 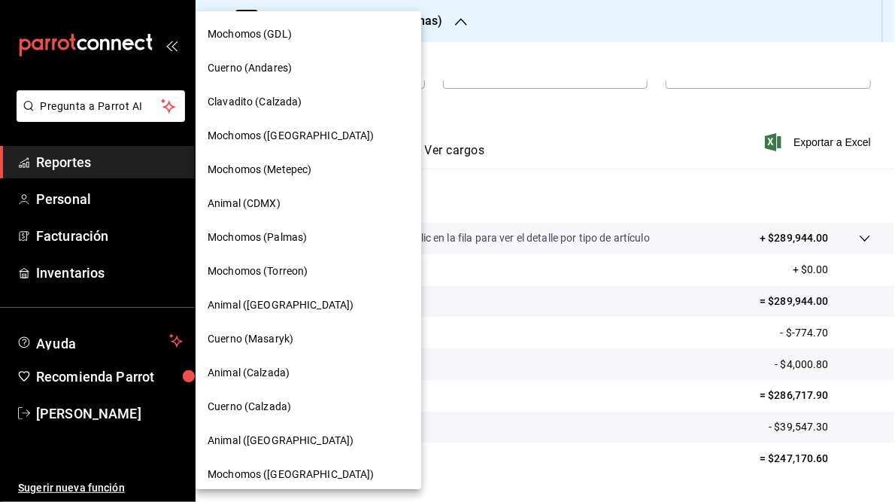 What do you see at coordinates (248, 372) in the screenshot?
I see `span: Animal (Calzada)` at bounding box center [248, 372].